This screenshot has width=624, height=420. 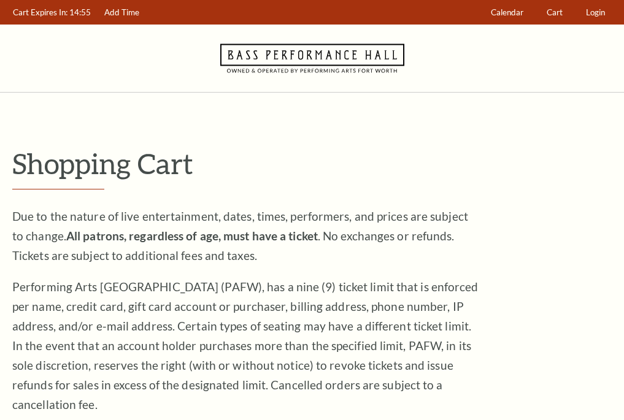 What do you see at coordinates (596, 12) in the screenshot?
I see `a: Login` at bounding box center [596, 12].